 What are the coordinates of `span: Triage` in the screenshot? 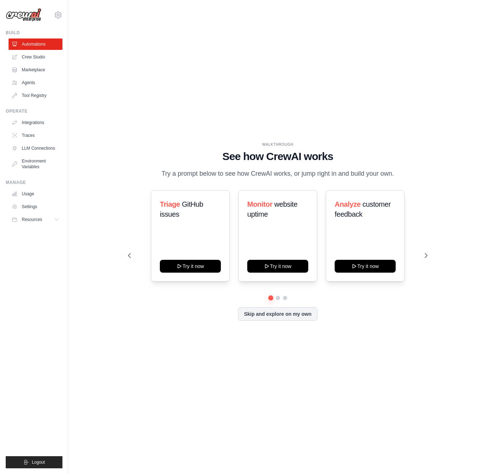 It's located at (170, 204).